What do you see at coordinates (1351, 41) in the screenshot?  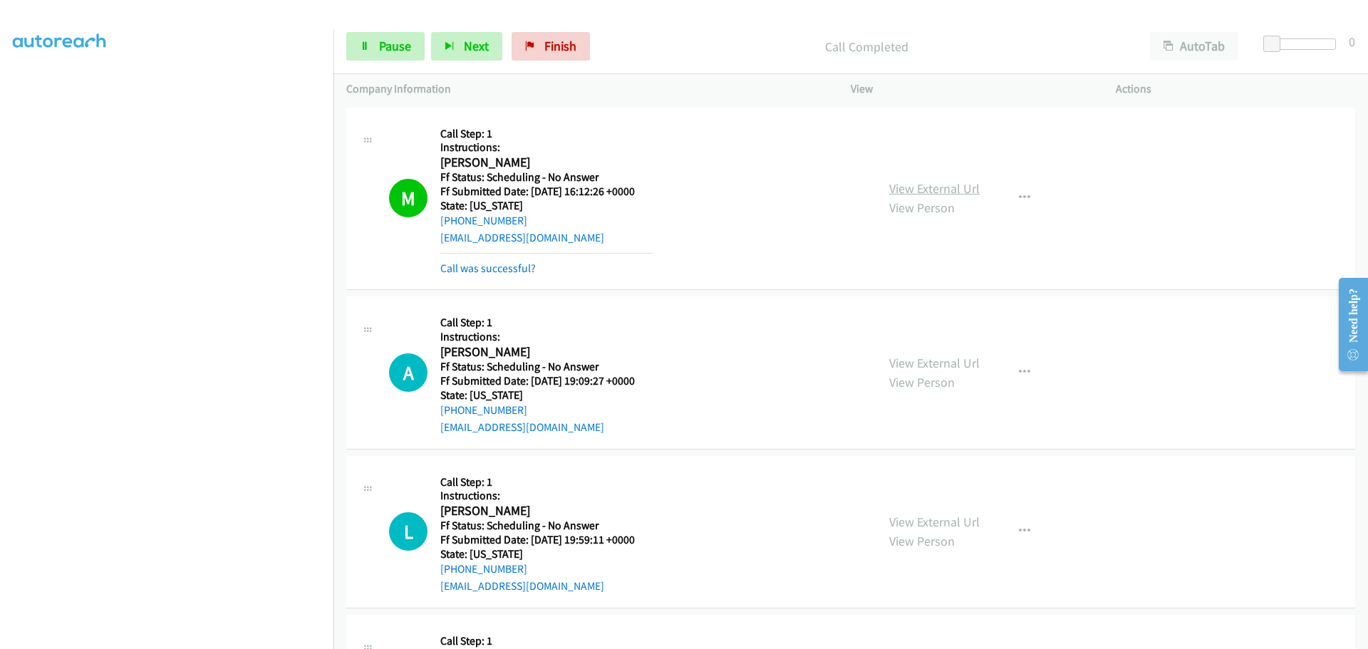 I see `div: 0` at bounding box center [1351, 41].